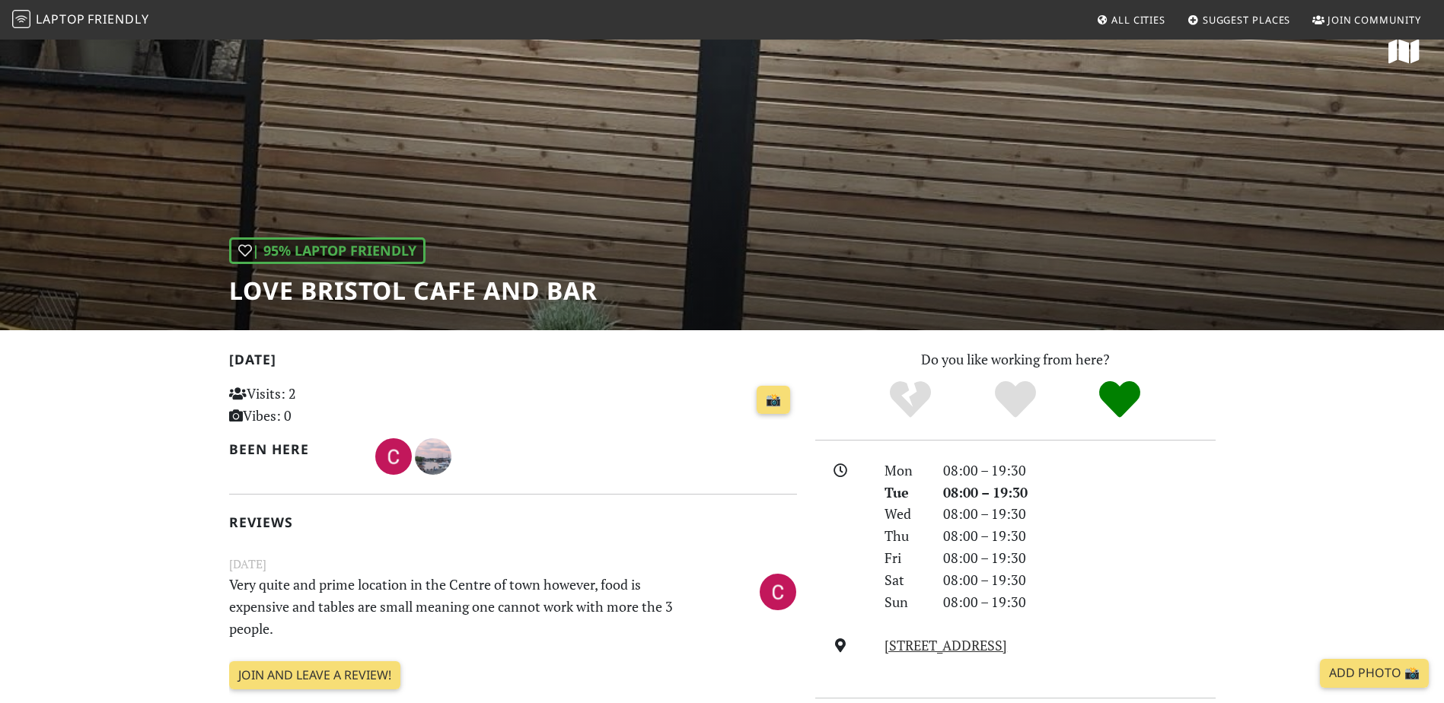  Describe the element at coordinates (1119, 400) in the screenshot. I see `div: Definitely!` at that location.